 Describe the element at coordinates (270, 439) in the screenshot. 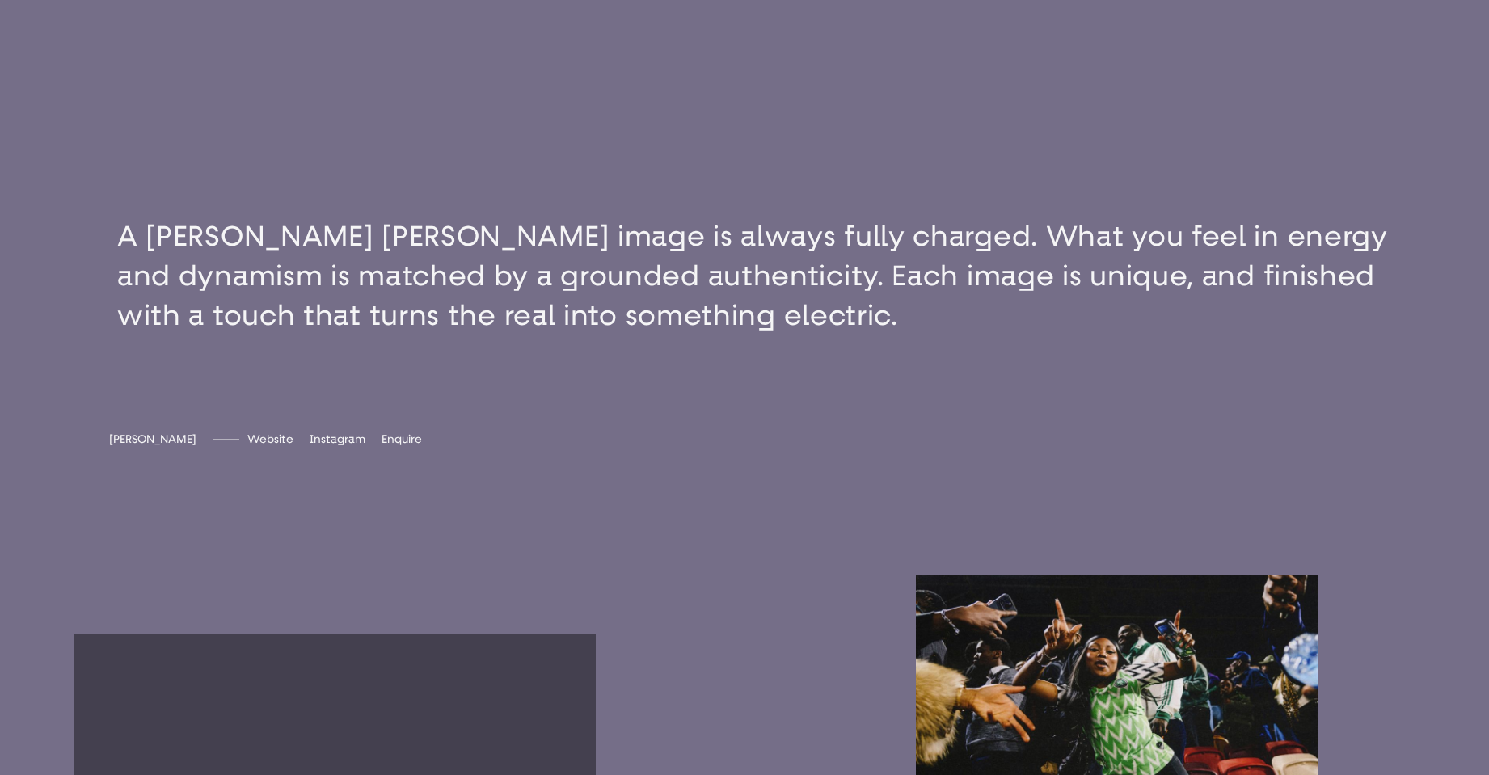

I see `span: Website` at that location.